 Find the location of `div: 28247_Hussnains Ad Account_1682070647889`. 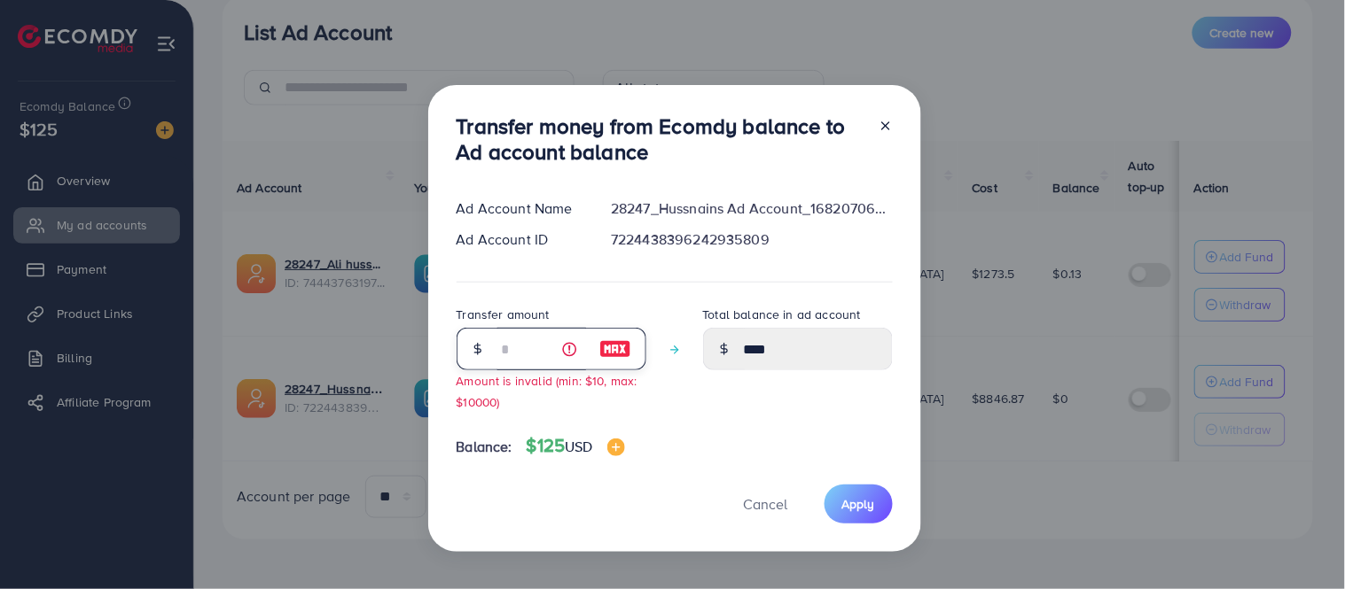

div: 28247_Hussnains Ad Account_1682070647889 is located at coordinates (751, 208).